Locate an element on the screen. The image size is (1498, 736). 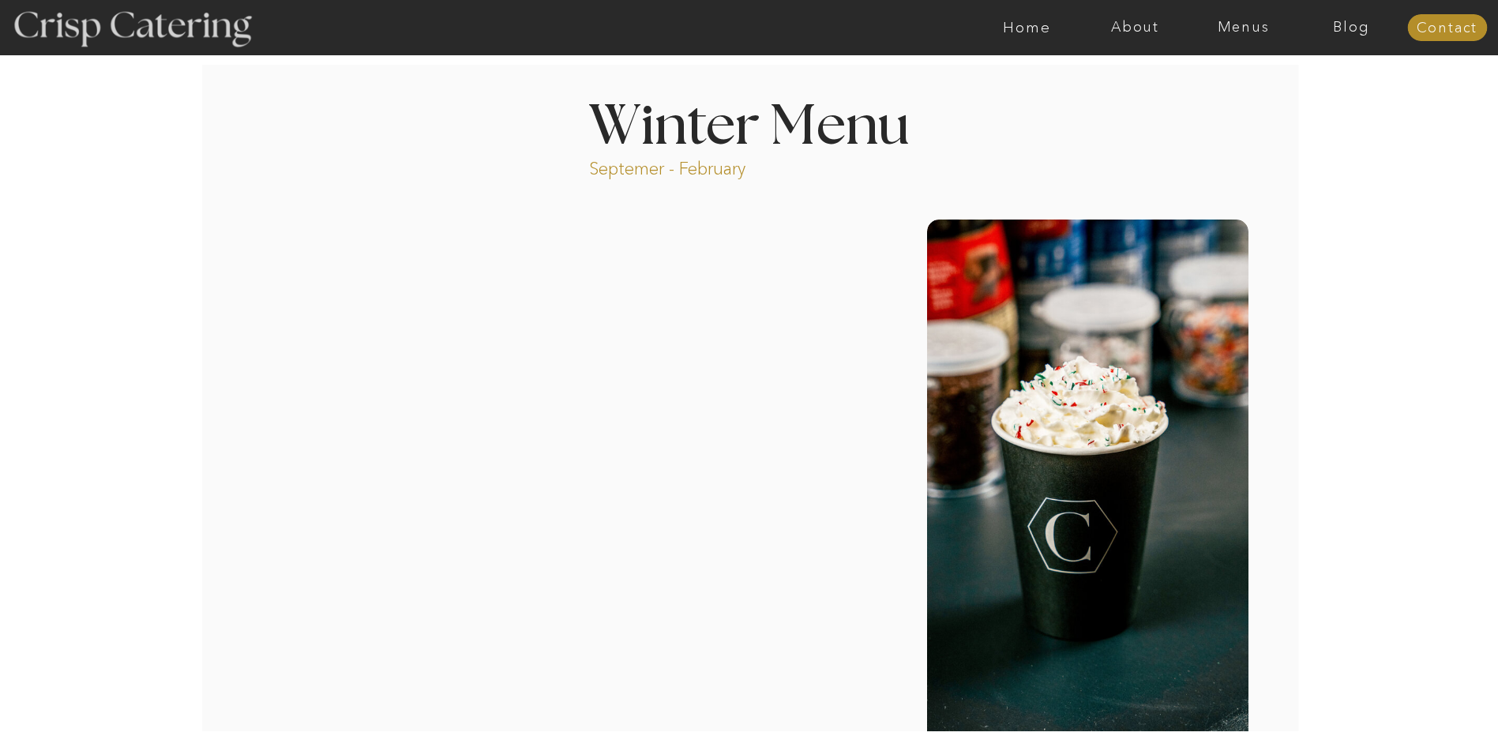
nav: About is located at coordinates (1135, 28).